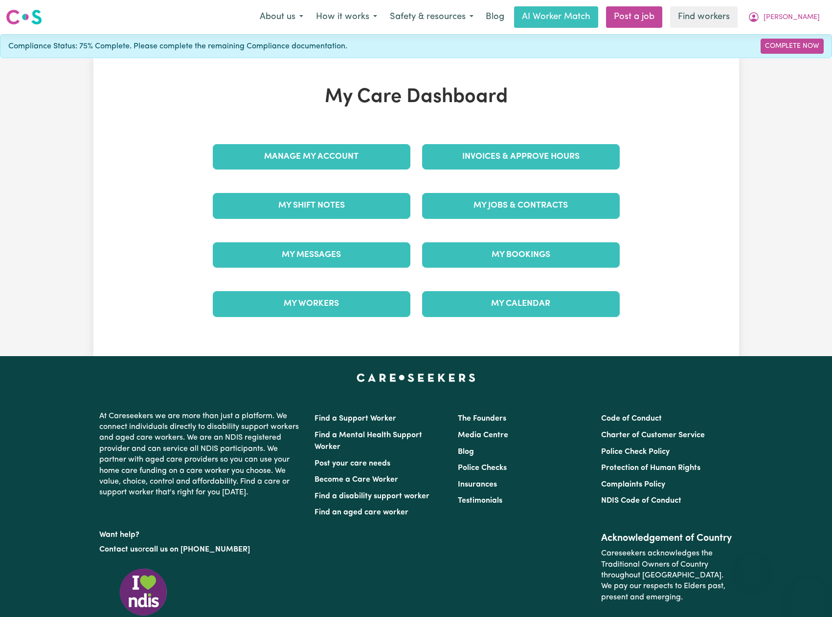 The width and height of the screenshot is (832, 617). I want to click on a: Police Checks, so click(482, 468).